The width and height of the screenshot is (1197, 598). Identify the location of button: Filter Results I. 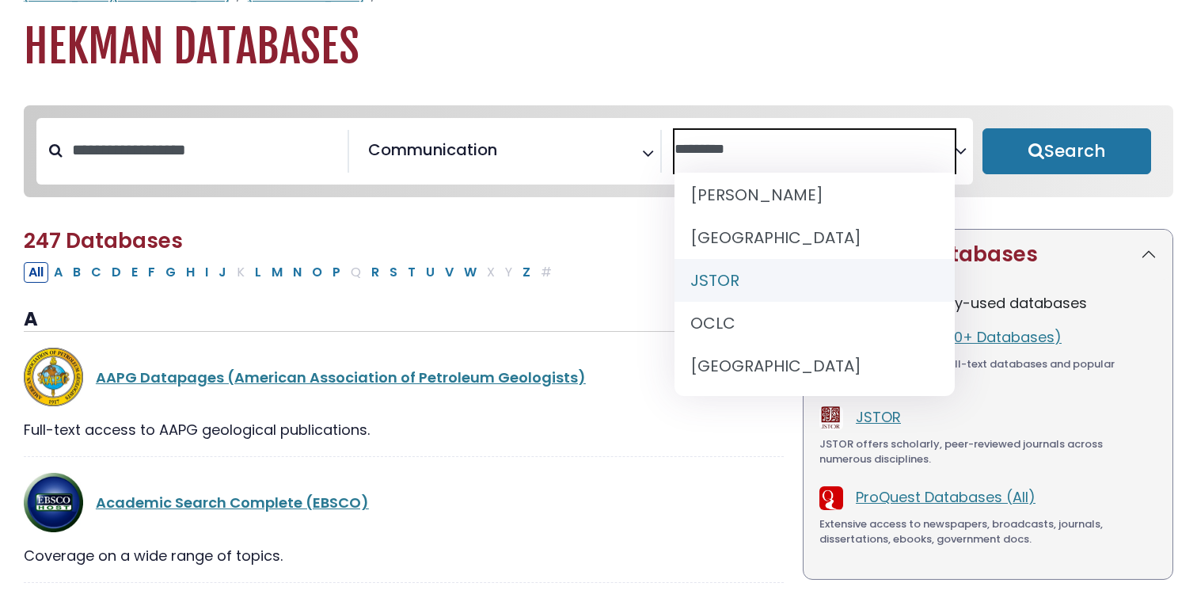
(207, 272).